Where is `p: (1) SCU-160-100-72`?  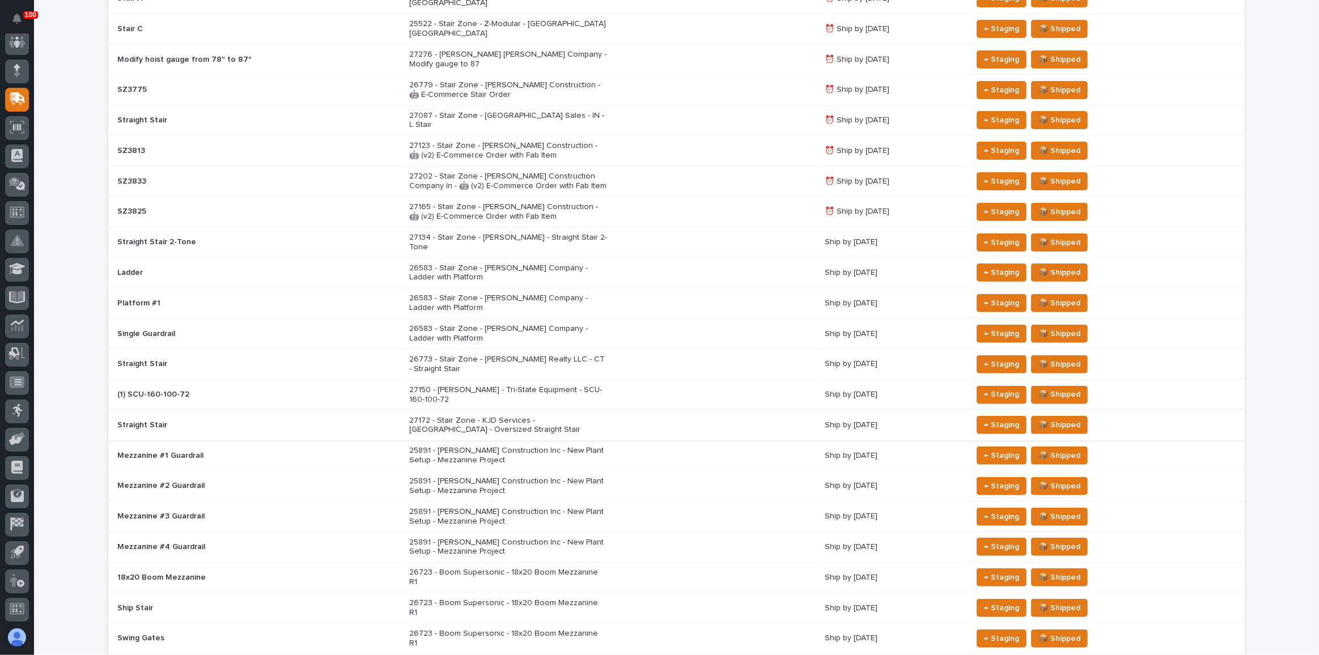
p: (1) SCU-160-100-72 is located at coordinates (217, 395).